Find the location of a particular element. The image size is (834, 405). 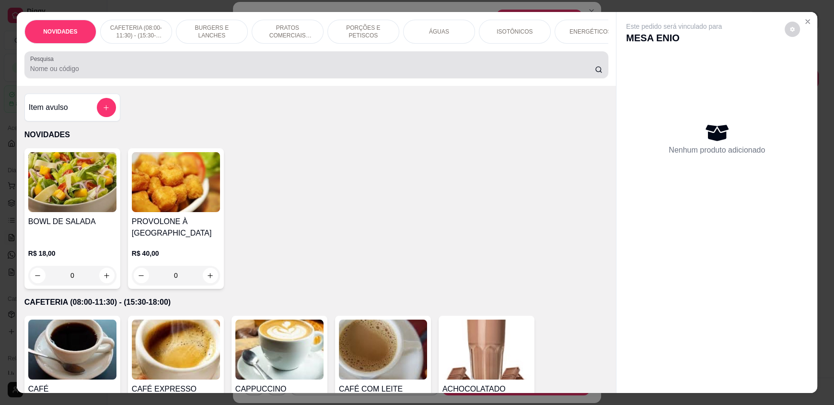

h4: CAFÉ is located at coordinates (72, 389).